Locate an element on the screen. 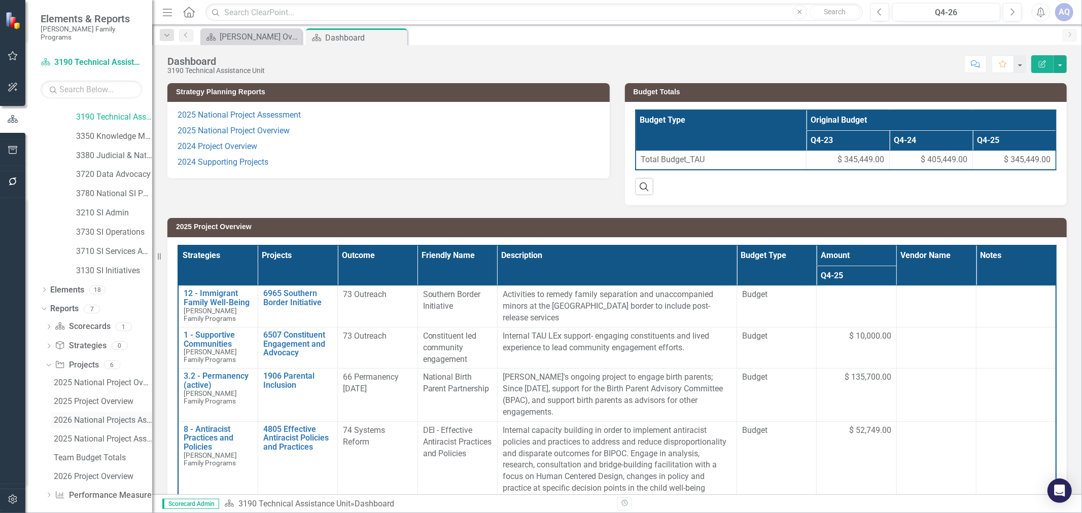  a: 1 - Supportive Communities is located at coordinates (218, 339).